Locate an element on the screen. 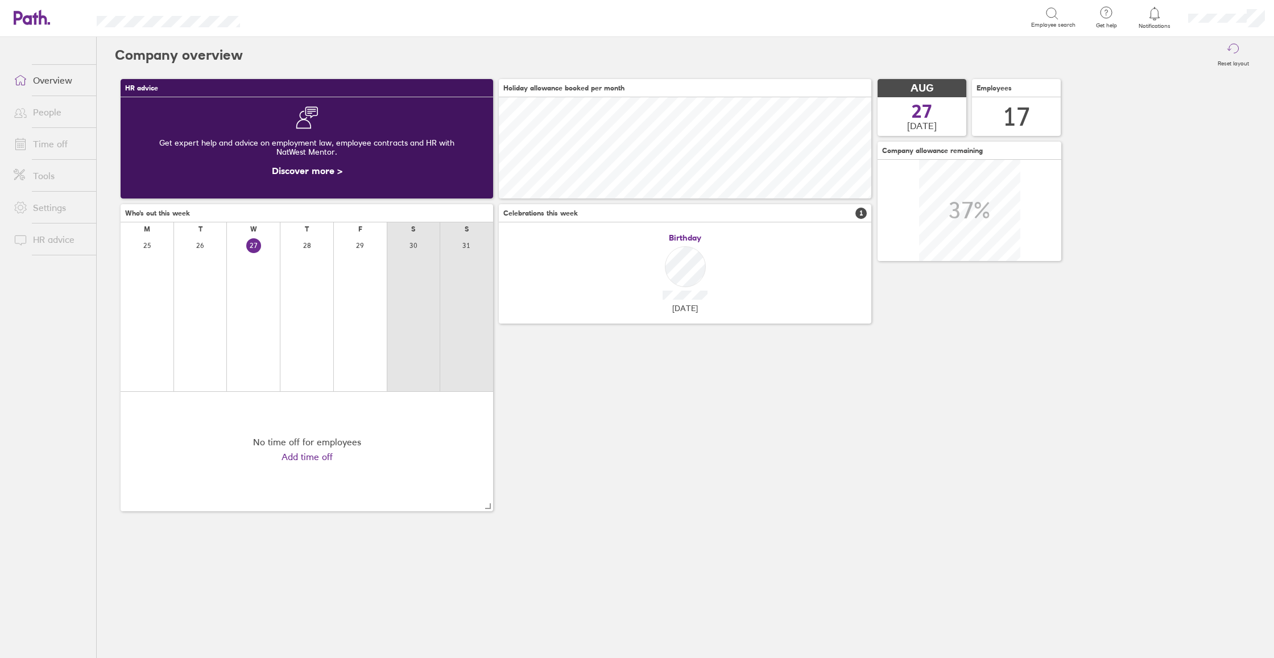 The width and height of the screenshot is (1274, 658). a: Time off is located at coordinates (50, 144).